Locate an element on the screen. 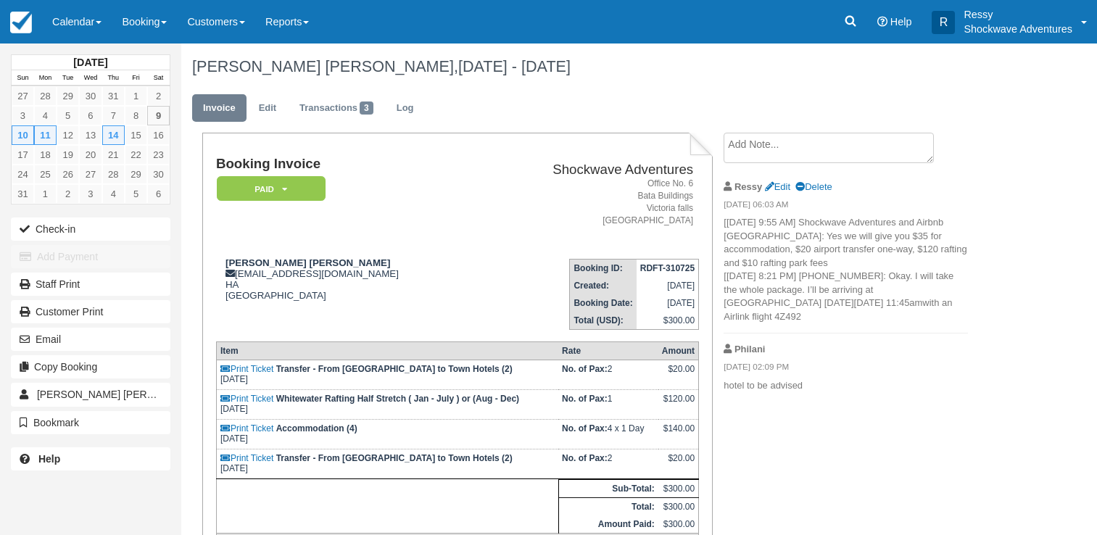 This screenshot has width=1097, height=535. div: $120.00 is located at coordinates (678, 405).